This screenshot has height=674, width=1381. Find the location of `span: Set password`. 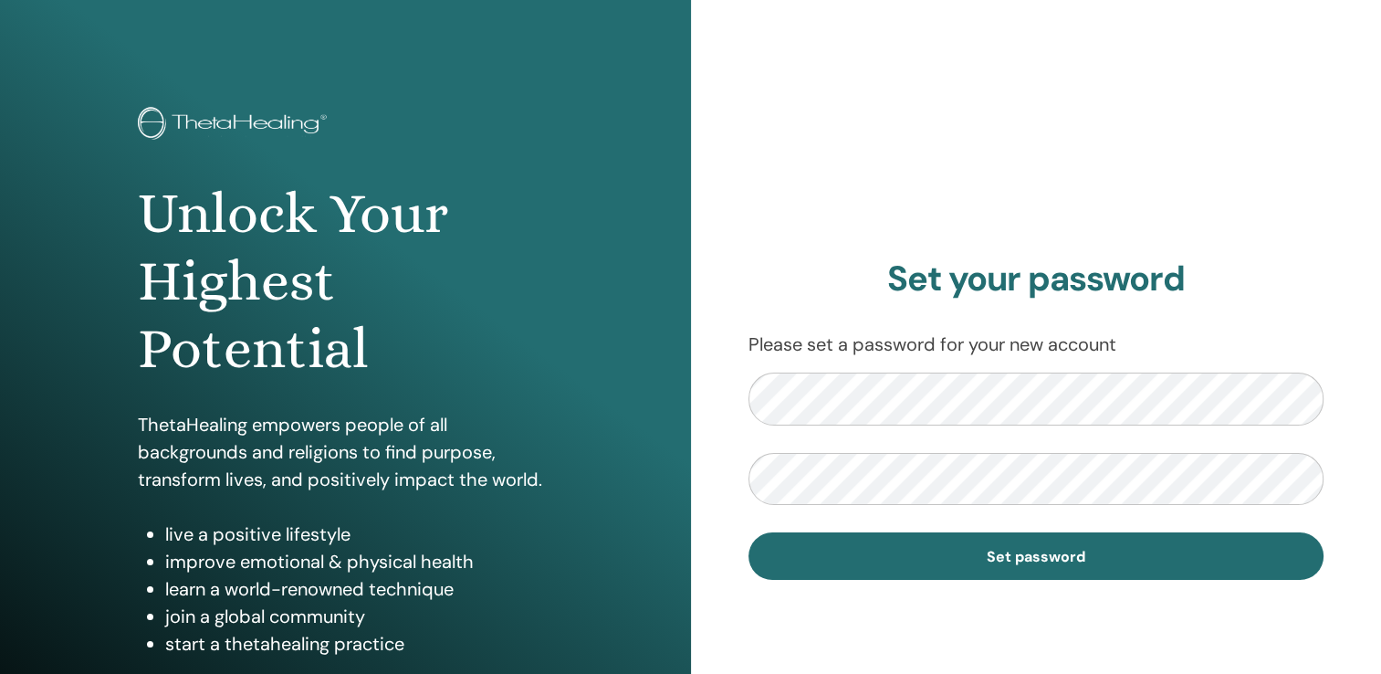

span: Set password is located at coordinates (1036, 556).